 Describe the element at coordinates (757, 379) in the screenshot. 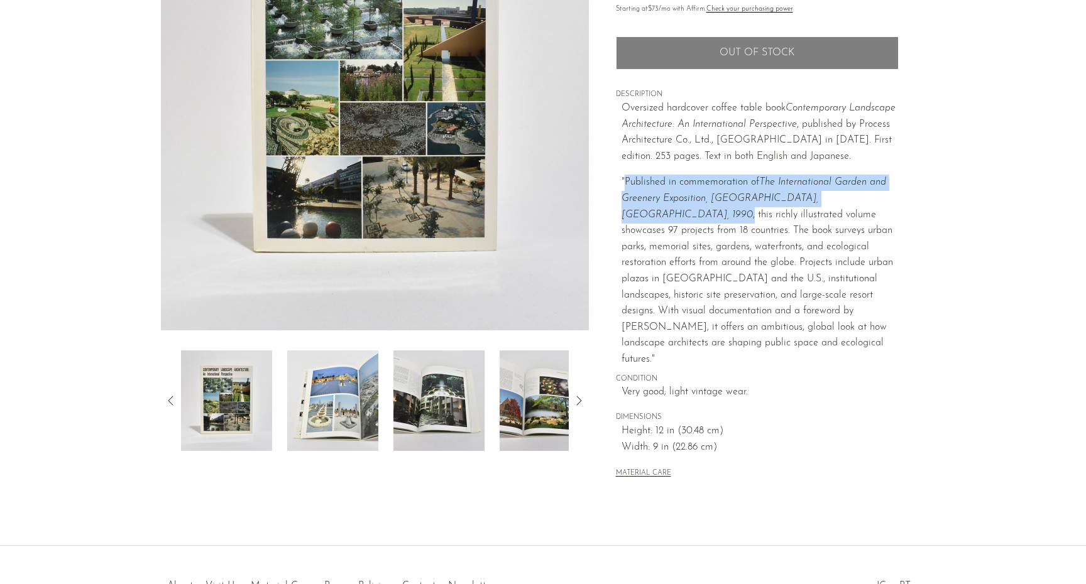

I see `span: CONDITION` at that location.